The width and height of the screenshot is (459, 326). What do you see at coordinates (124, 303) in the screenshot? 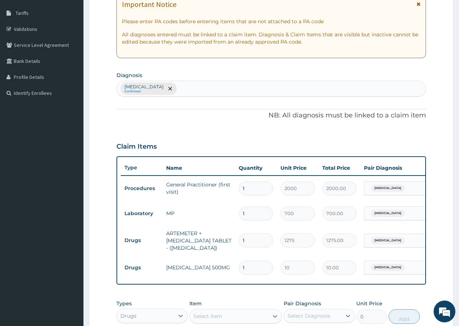
I see `label: Types` at bounding box center [124, 303].